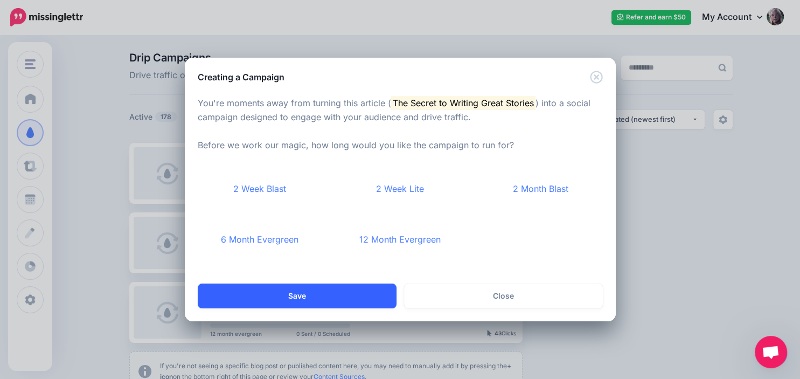 This screenshot has height=379, width=800. Describe the element at coordinates (400, 240) in the screenshot. I see `a: 12 Month Evergreen` at that location.